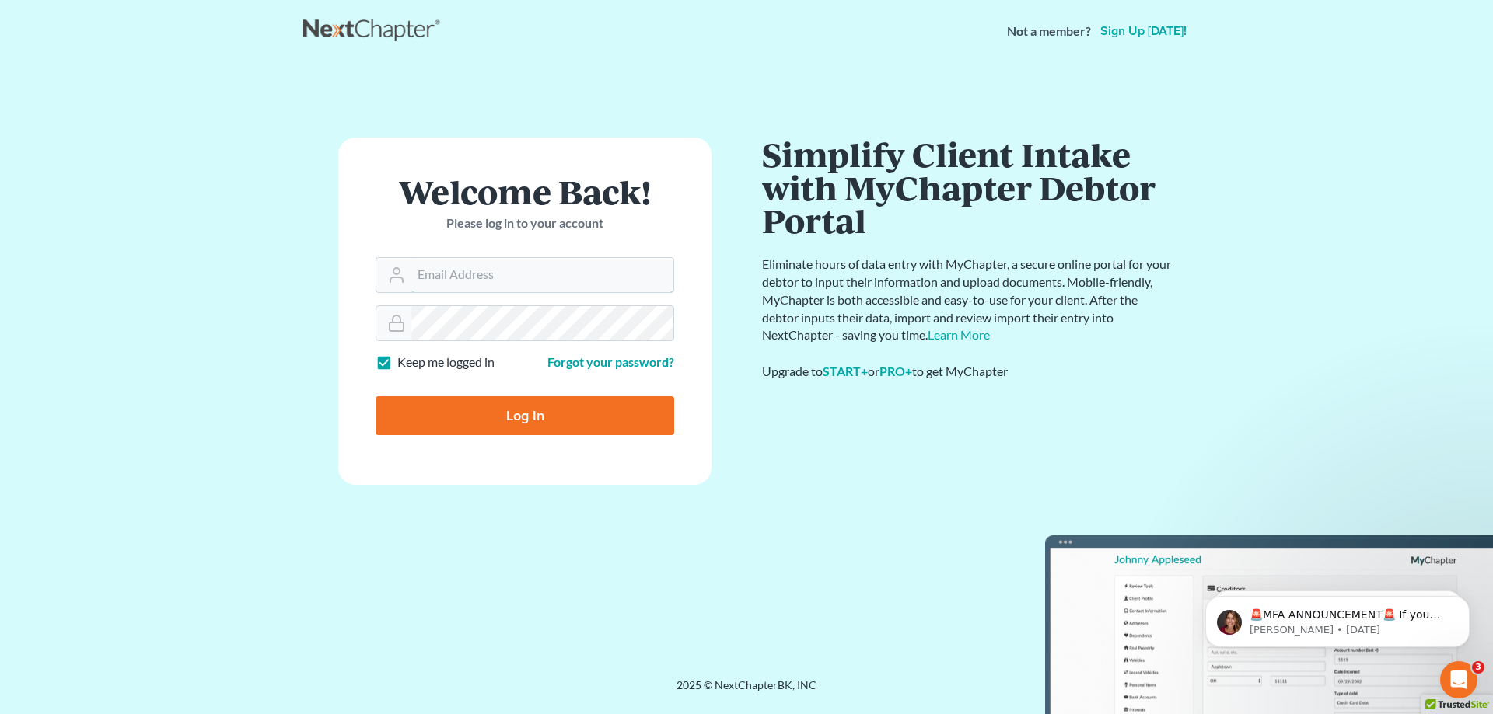 The height and width of the screenshot is (714, 1493). I want to click on h1: Welcome Back!, so click(525, 191).